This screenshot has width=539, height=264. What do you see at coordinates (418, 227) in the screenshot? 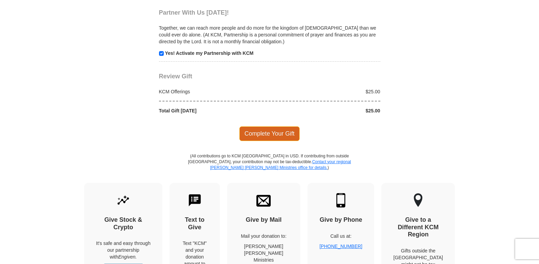
I see `h4: Give to a Different KCM Region` at bounding box center [418, 227].